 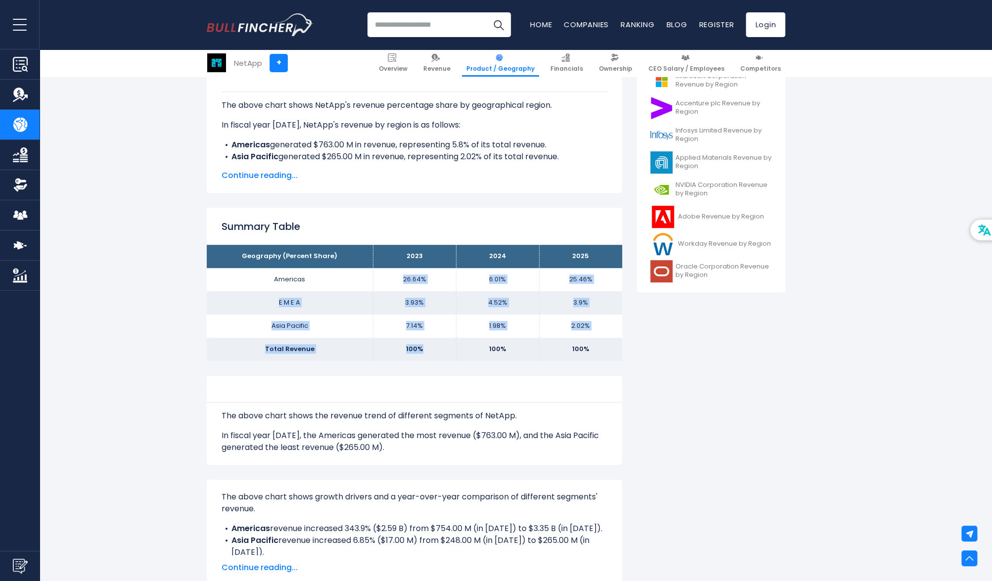 What do you see at coordinates (724, 108) in the screenshot?
I see `span: Accenture plc Revenue by Region` at bounding box center [724, 108].